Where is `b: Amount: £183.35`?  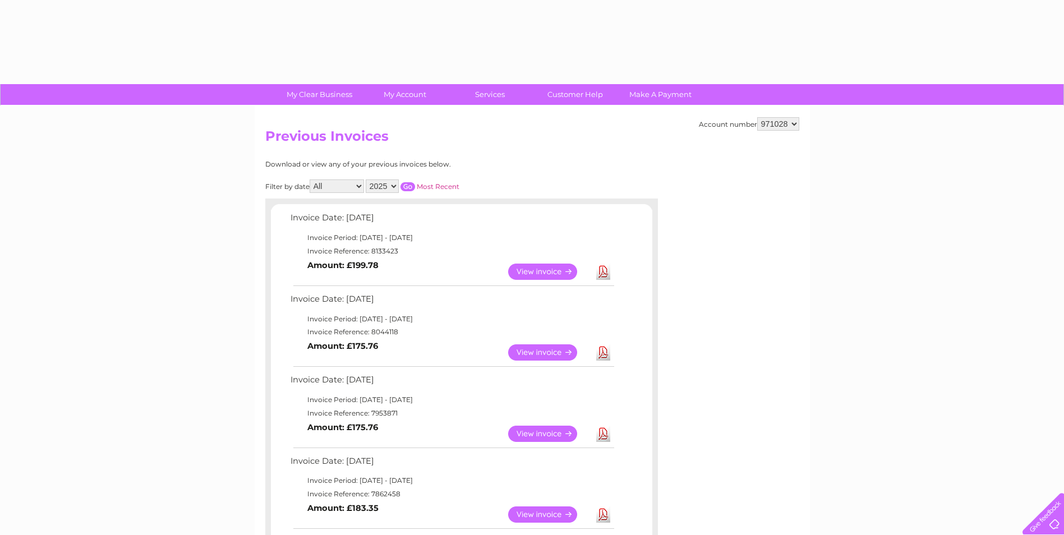 b: Amount: £183.35 is located at coordinates (343, 508).